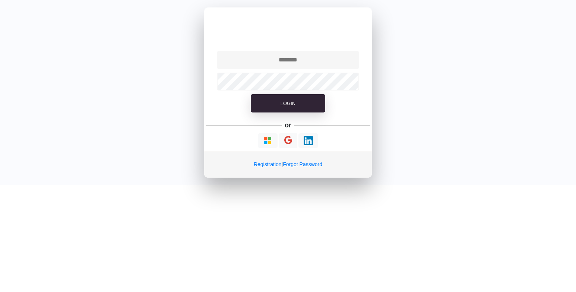 This screenshot has width=576, height=292. Describe the element at coordinates (267, 164) in the screenshot. I see `a: Registration` at that location.